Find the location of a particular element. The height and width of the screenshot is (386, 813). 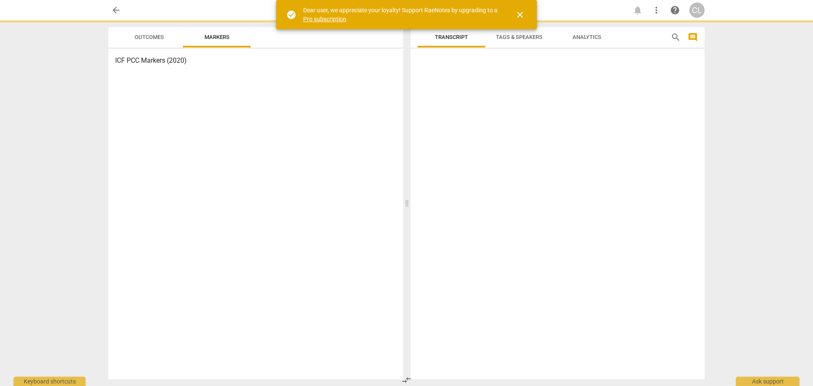

span: Analytics is located at coordinates (587, 37).